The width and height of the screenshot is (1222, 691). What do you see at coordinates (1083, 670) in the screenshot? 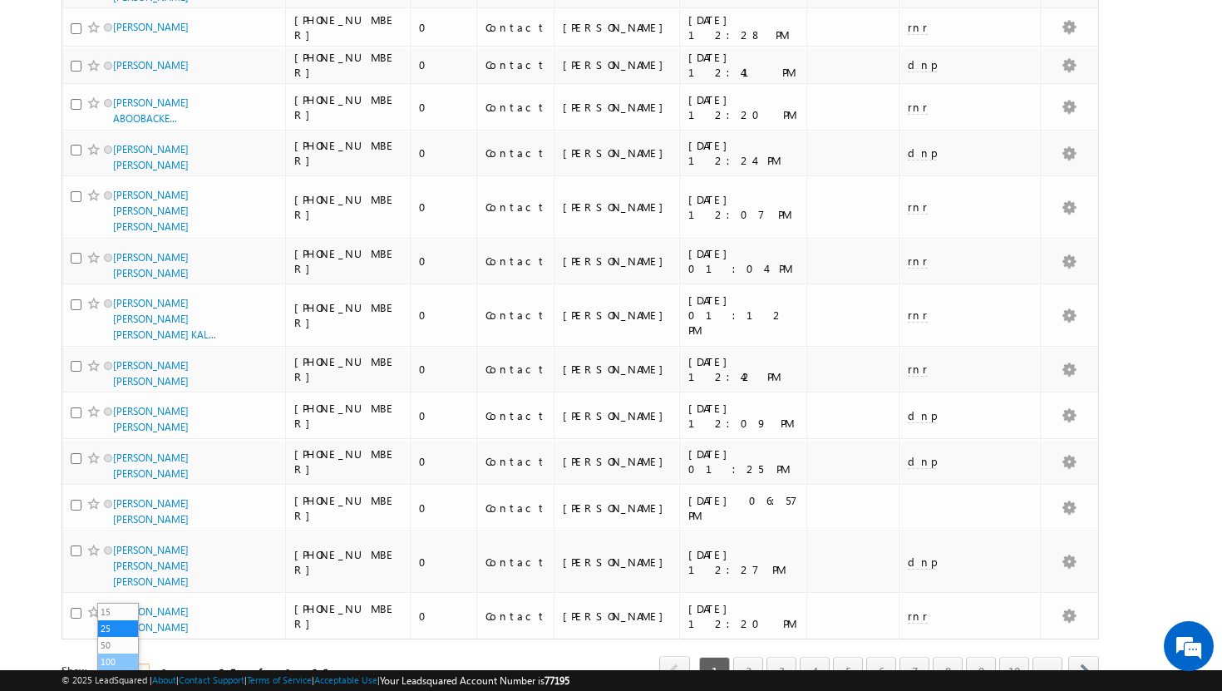
I see `span: next` at bounding box center [1083, 670].